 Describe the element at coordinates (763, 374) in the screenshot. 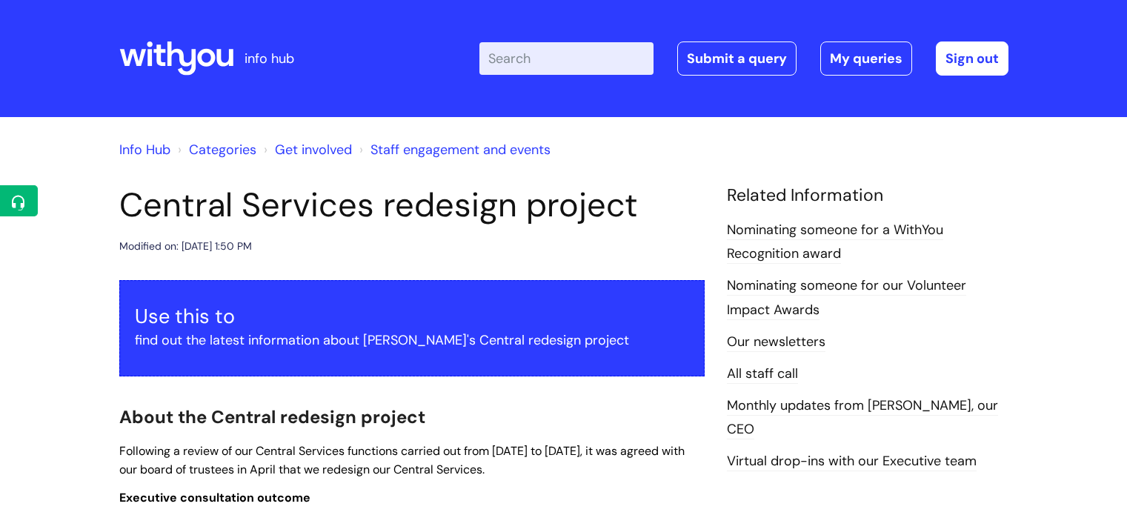

I see `a: All staff call` at that location.